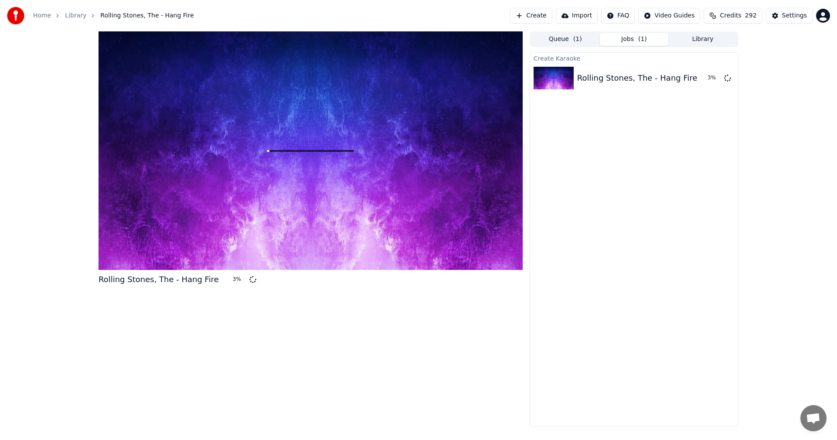 This screenshot has width=837, height=440. What do you see at coordinates (813, 418) in the screenshot?
I see `a: Open chat` at bounding box center [813, 418].